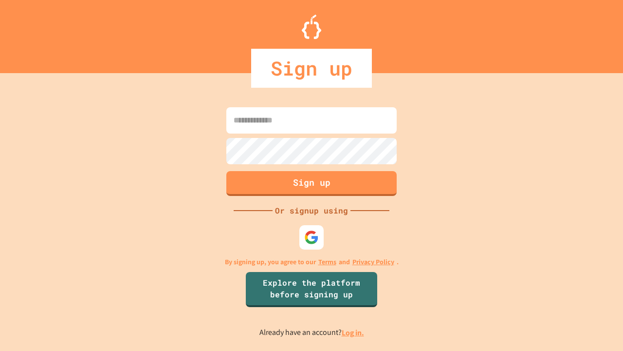 Image resolution: width=623 pixels, height=351 pixels. Describe the element at coordinates (312, 183) in the screenshot. I see `button: Sign up` at that location.